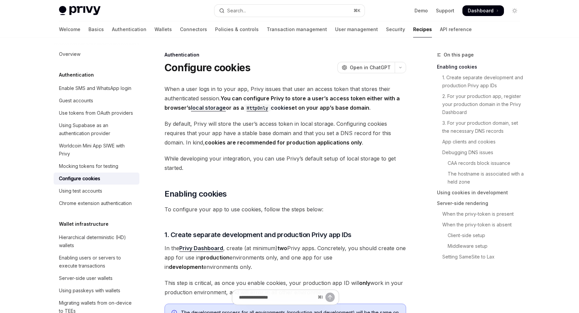 This screenshot has width=579, height=313. What do you see at coordinates (481, 142) in the screenshot?
I see `a: App clients and cookies` at bounding box center [481, 142].